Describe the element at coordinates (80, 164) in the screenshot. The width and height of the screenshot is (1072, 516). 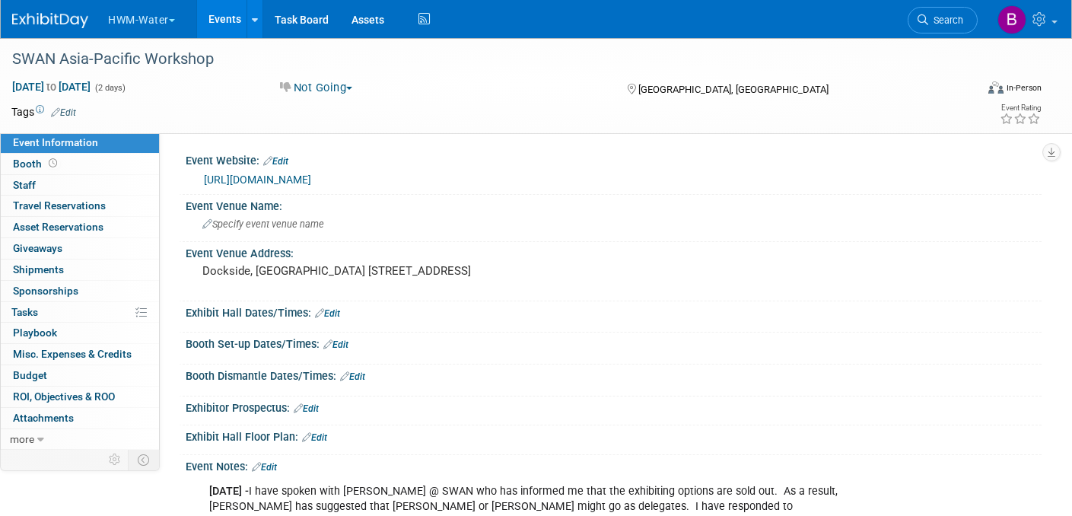
I see `a: Booth` at that location.